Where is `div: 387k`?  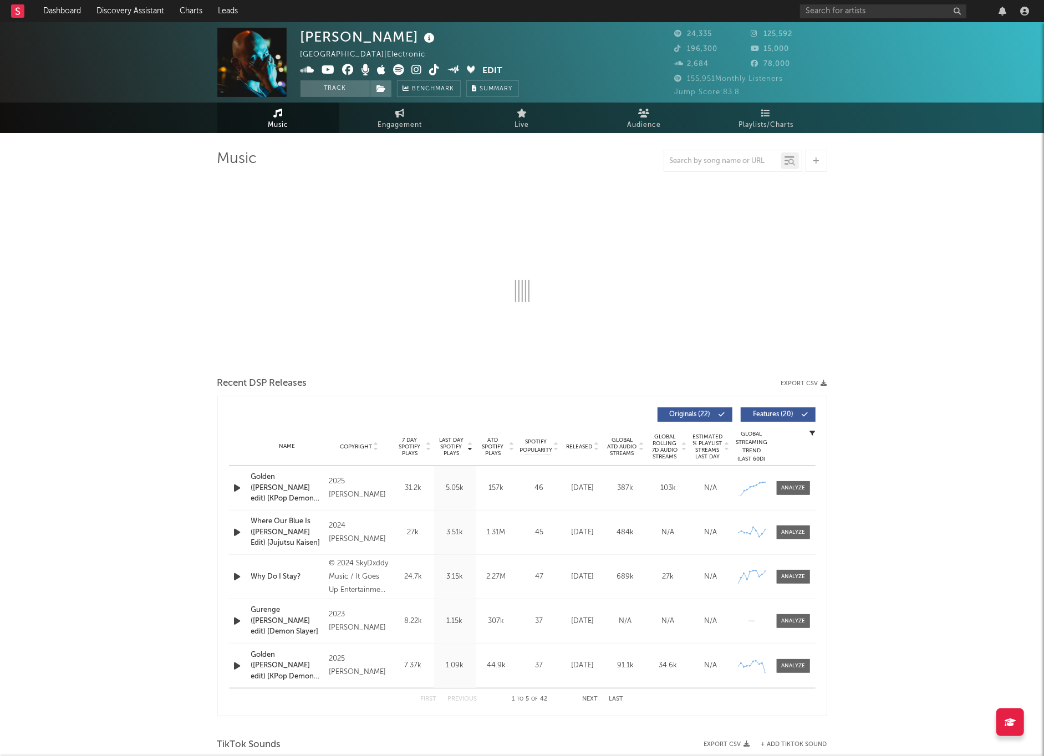 div: 387k is located at coordinates (626, 489).